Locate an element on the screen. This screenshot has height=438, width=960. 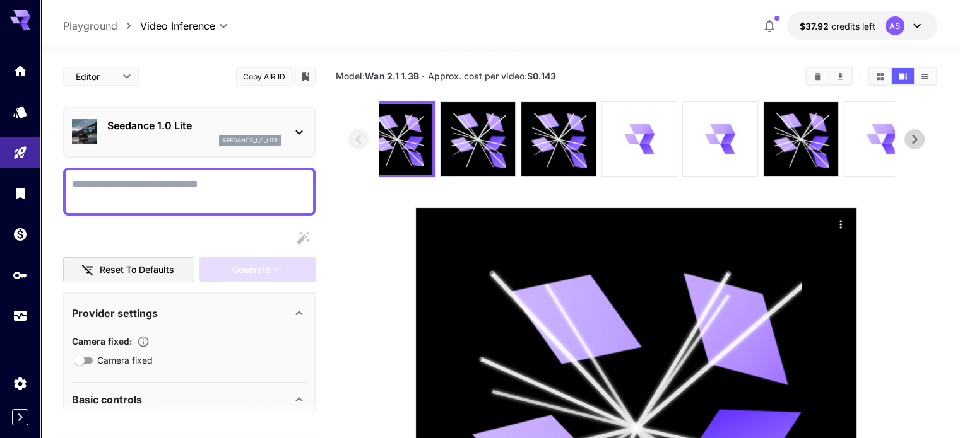
a: Playground is located at coordinates (90, 26).